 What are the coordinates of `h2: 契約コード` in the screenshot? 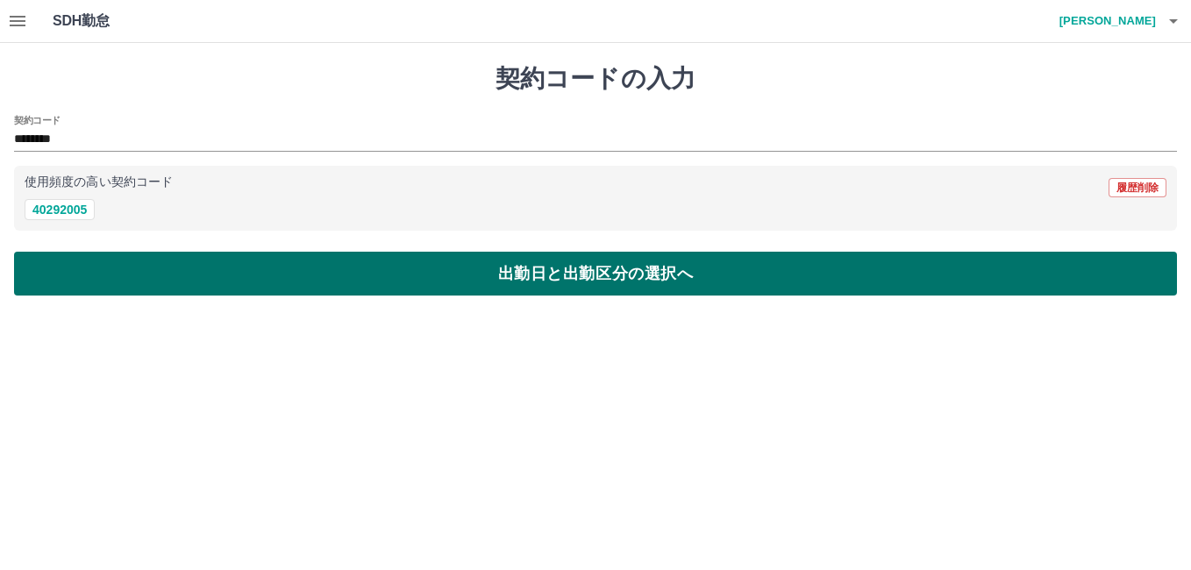 It's located at (37, 120).